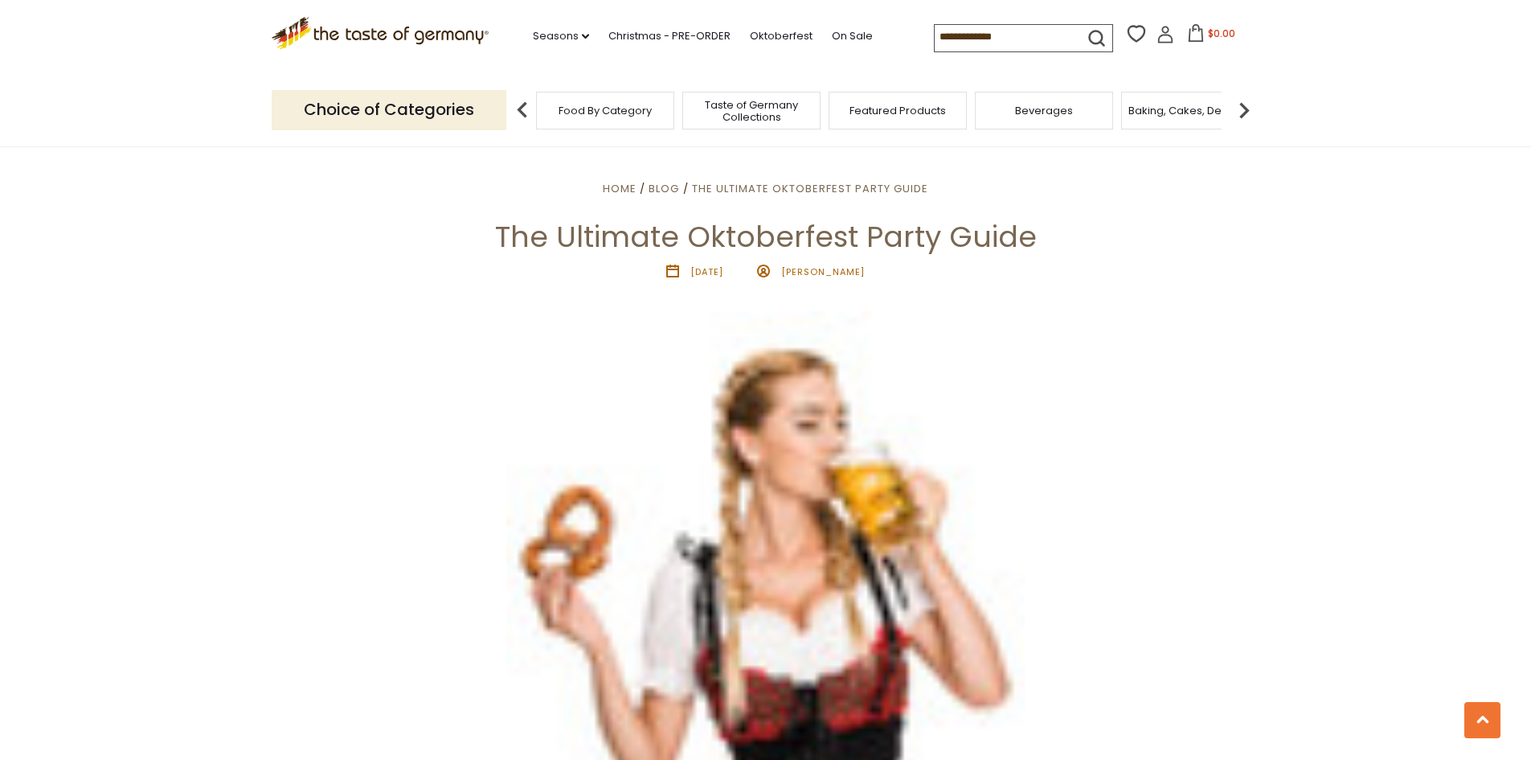 The height and width of the screenshot is (760, 1531). What do you see at coordinates (561, 36) in the screenshot?
I see `a: Seasons` at bounding box center [561, 36].